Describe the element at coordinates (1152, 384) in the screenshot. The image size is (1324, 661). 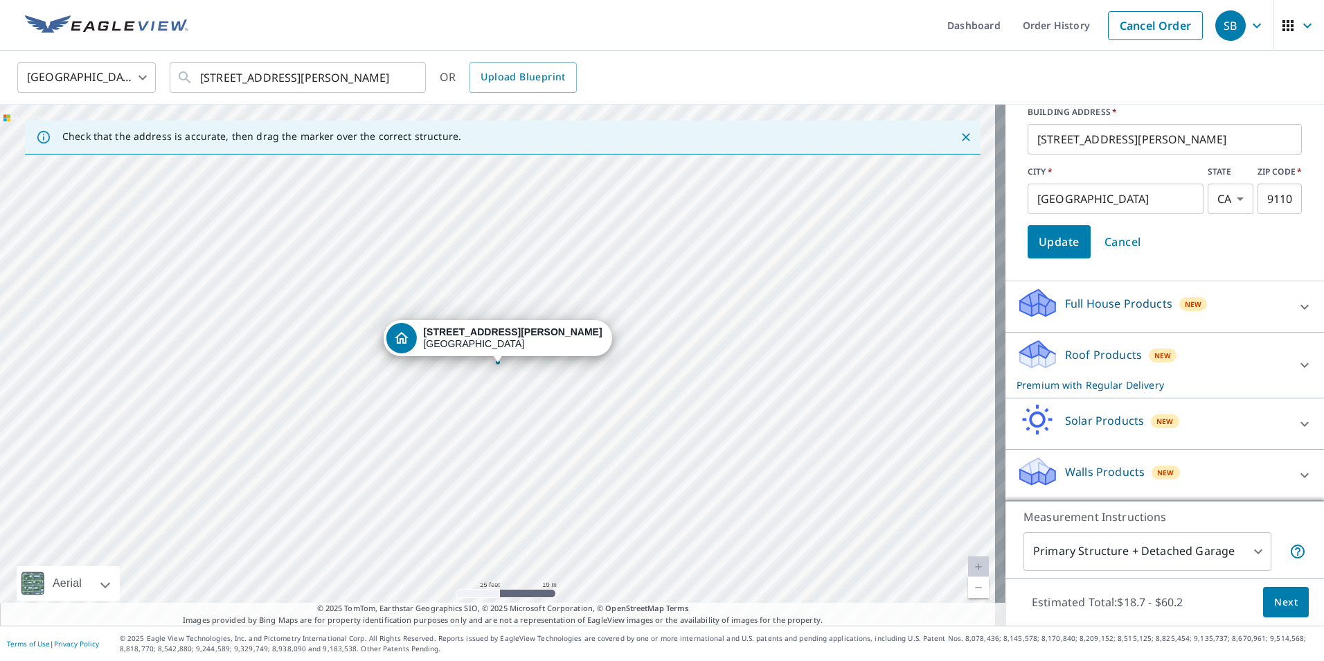
I see `p: Premium with Regular Delivery` at that location.